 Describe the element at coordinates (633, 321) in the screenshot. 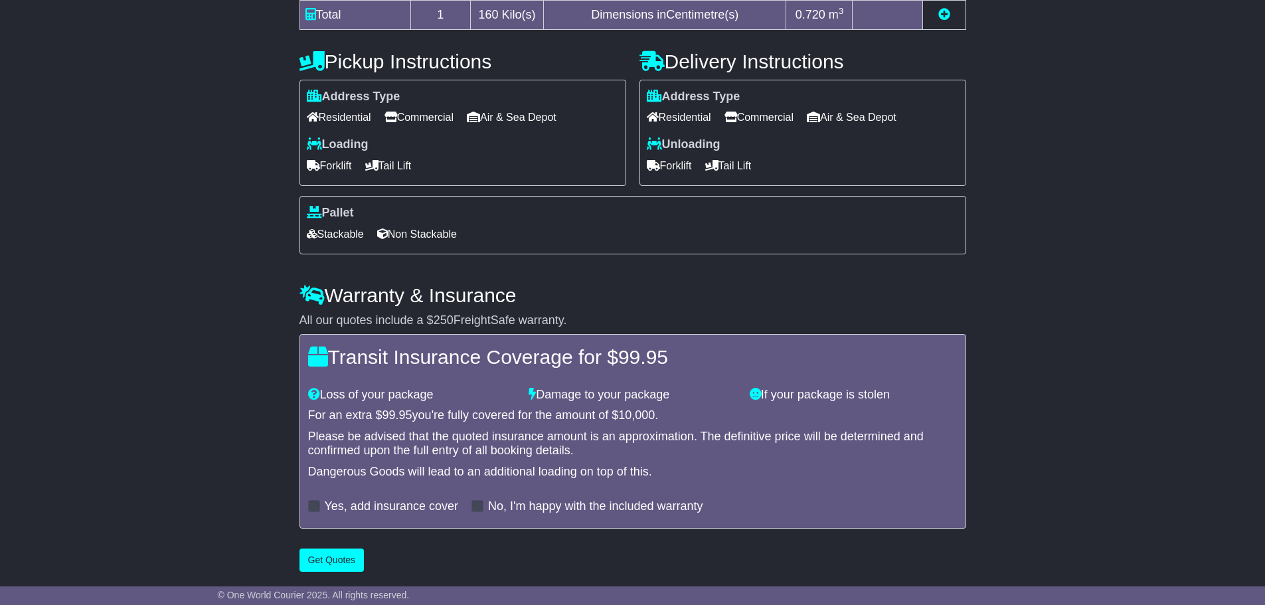

I see `div: All our quotes include a $ FreightSafe warranty.` at that location.